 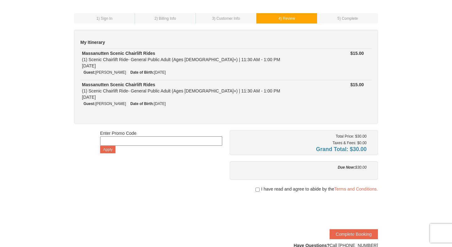 I want to click on button: Apply, so click(x=108, y=150).